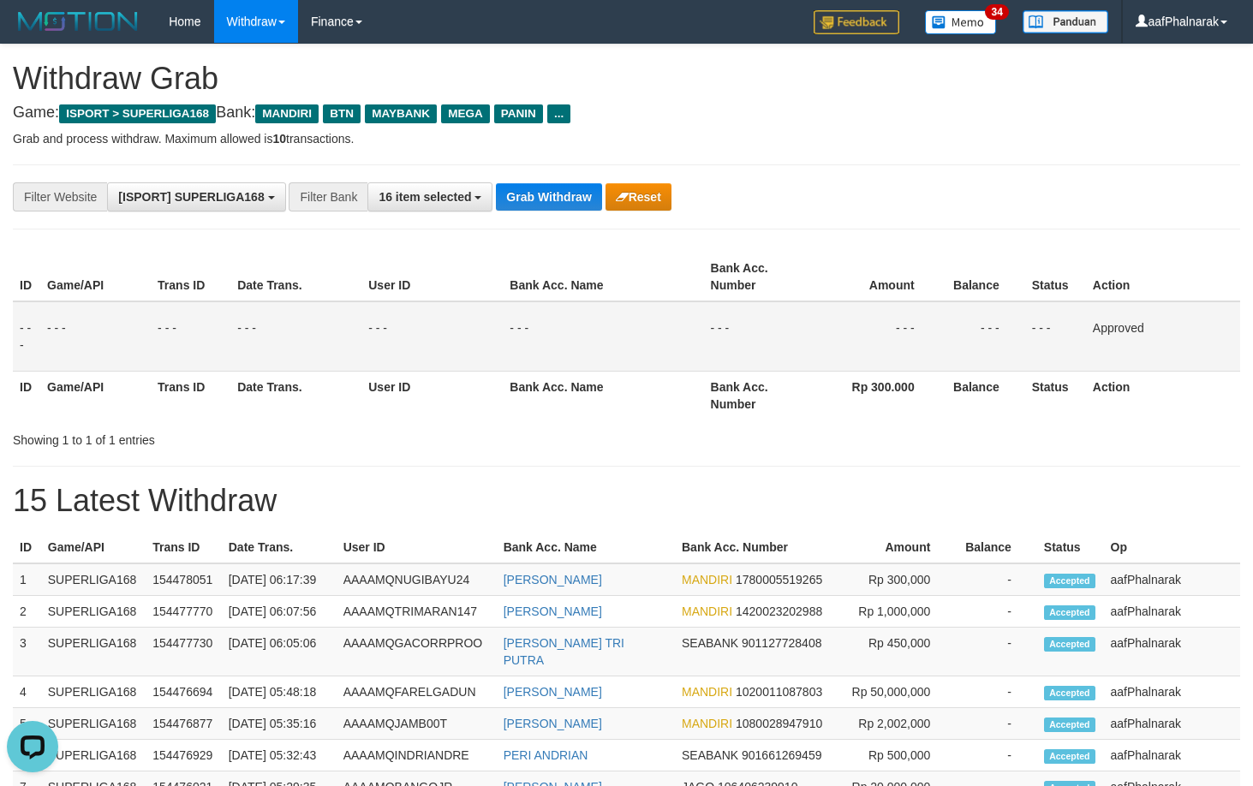 This screenshot has width=1253, height=786. I want to click on h1: Withdraw Grab, so click(626, 79).